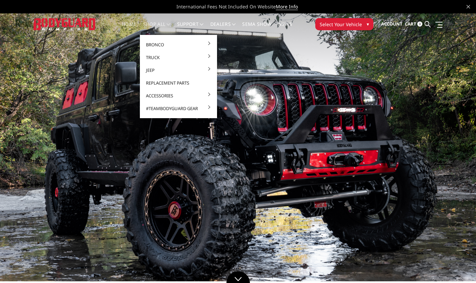 This screenshot has height=283, width=476. Describe the element at coordinates (448, 138) in the screenshot. I see `button: 2 of 5` at that location.